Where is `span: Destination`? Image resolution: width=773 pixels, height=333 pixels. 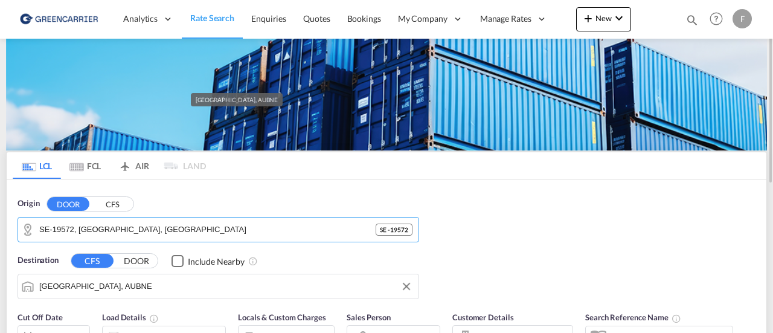 span: Destination is located at coordinates (38, 260).